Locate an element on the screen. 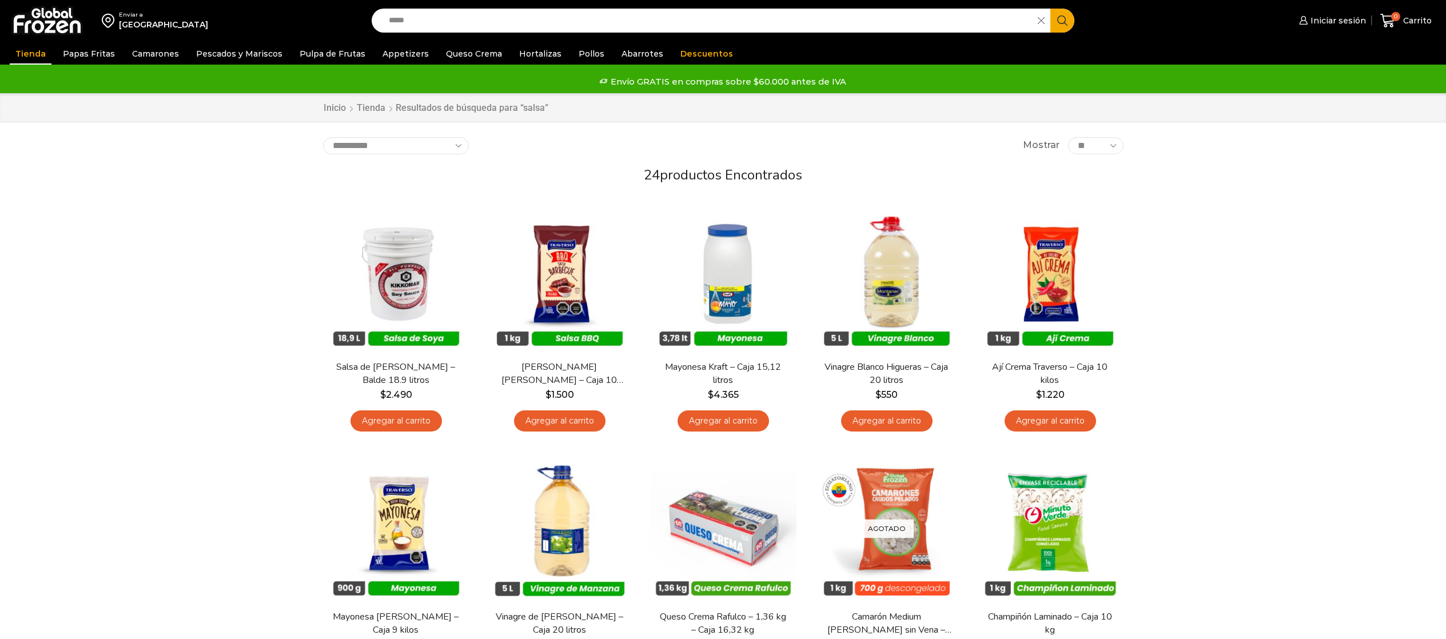 Image resolution: width=1446 pixels, height=639 pixels. button: Search button is located at coordinates (1062, 21).